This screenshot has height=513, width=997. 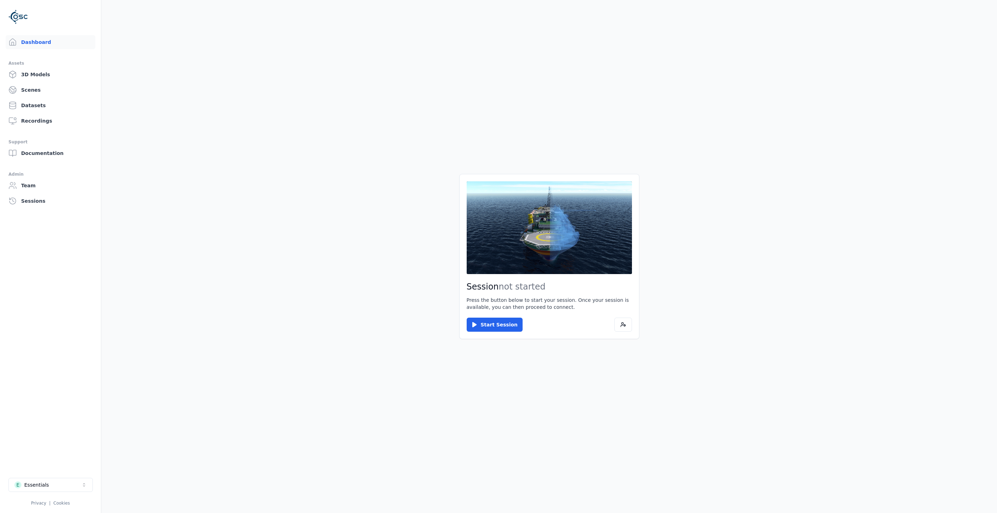 I want to click on div: E, so click(x=18, y=485).